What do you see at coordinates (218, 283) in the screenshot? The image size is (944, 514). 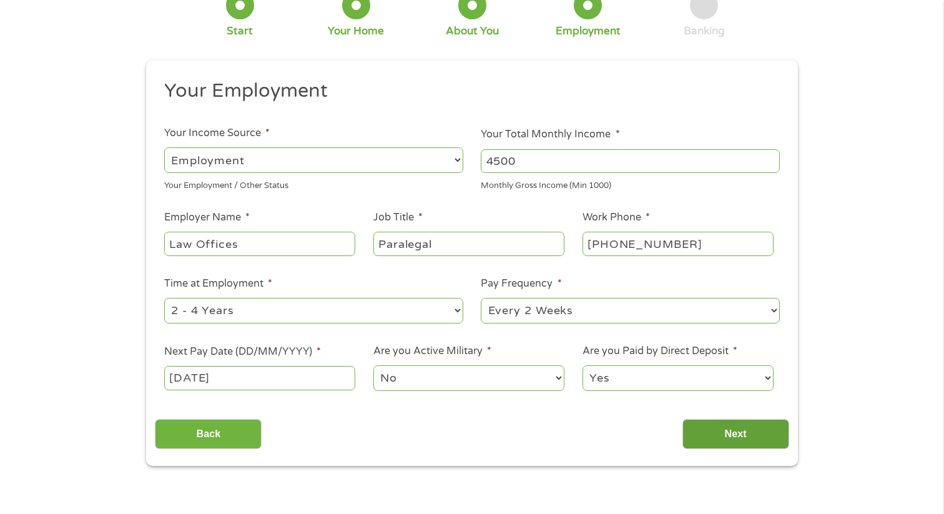 I see `label: Time at Employment` at bounding box center [218, 283].